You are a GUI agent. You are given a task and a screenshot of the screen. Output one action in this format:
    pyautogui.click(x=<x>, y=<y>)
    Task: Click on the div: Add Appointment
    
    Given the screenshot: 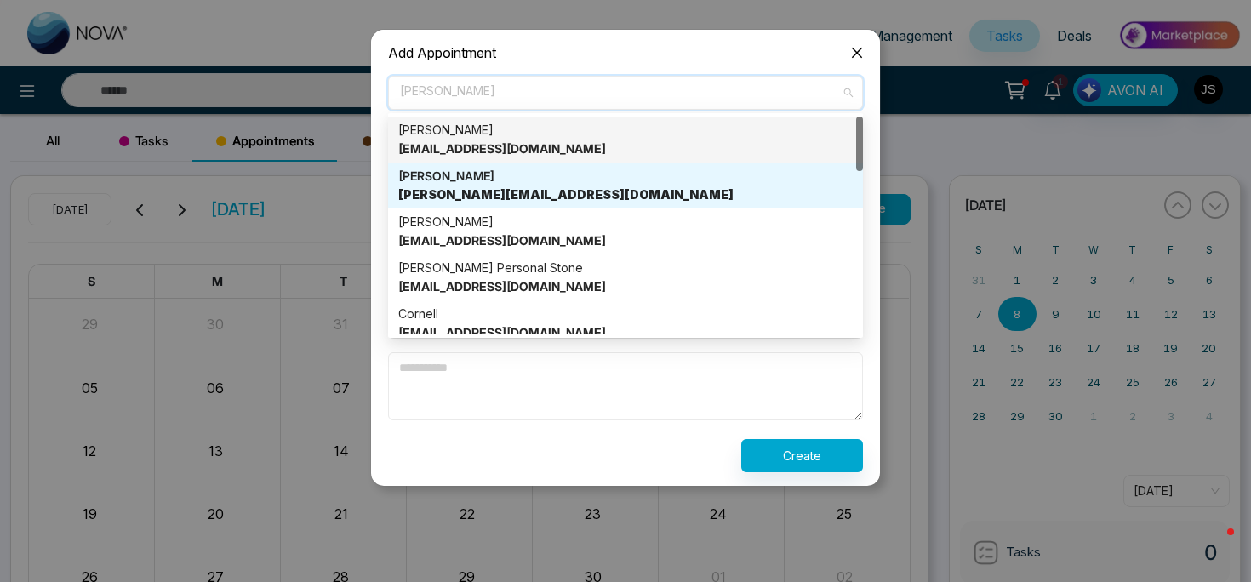 What is the action you would take?
    pyautogui.click(x=625, y=53)
    